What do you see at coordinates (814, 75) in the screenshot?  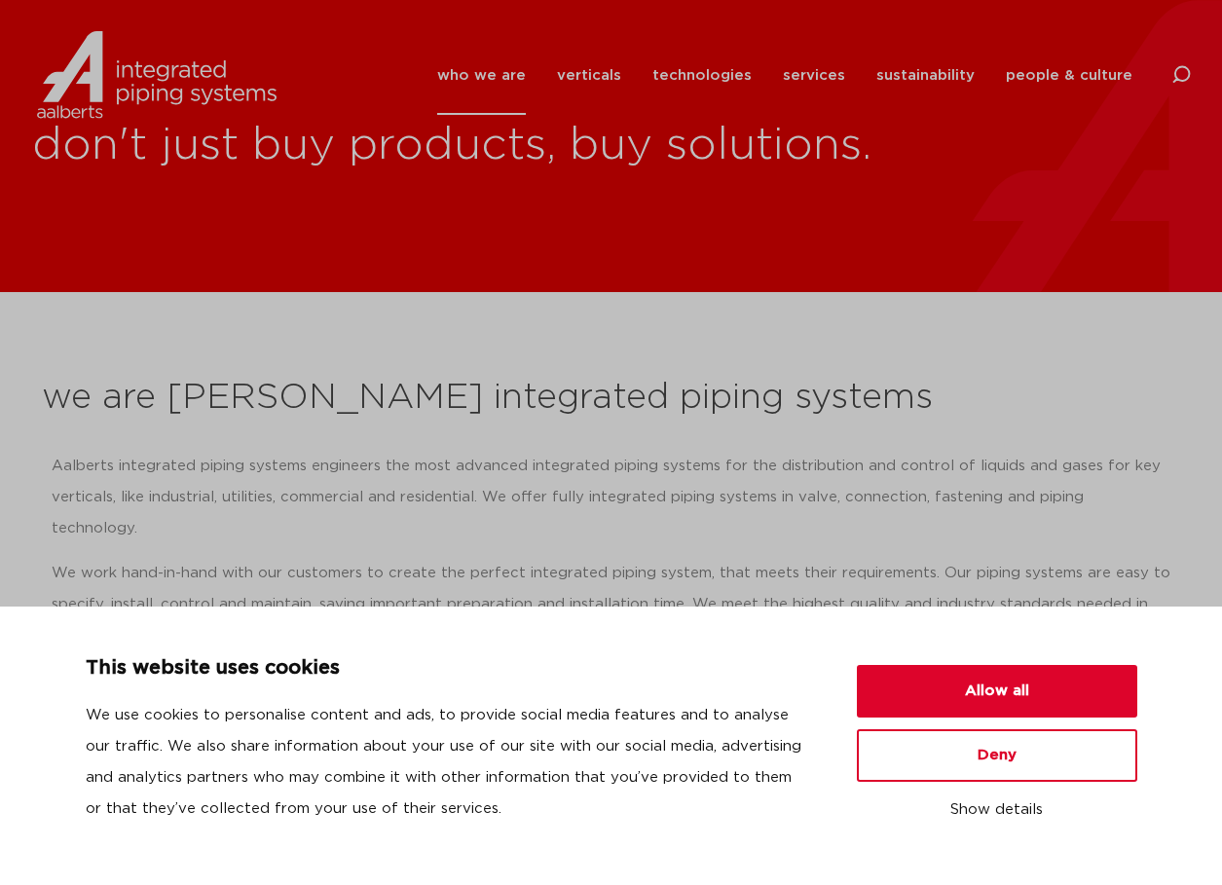 I see `a: services` at bounding box center [814, 75].